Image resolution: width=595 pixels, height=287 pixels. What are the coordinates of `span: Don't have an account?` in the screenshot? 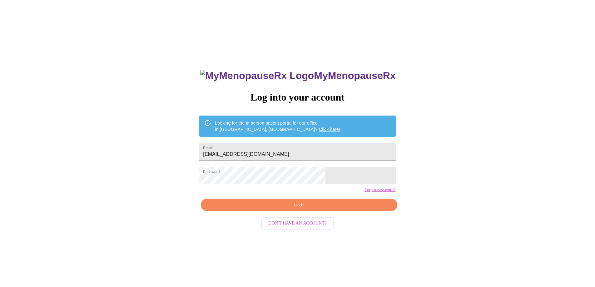 It's located at (297, 223).